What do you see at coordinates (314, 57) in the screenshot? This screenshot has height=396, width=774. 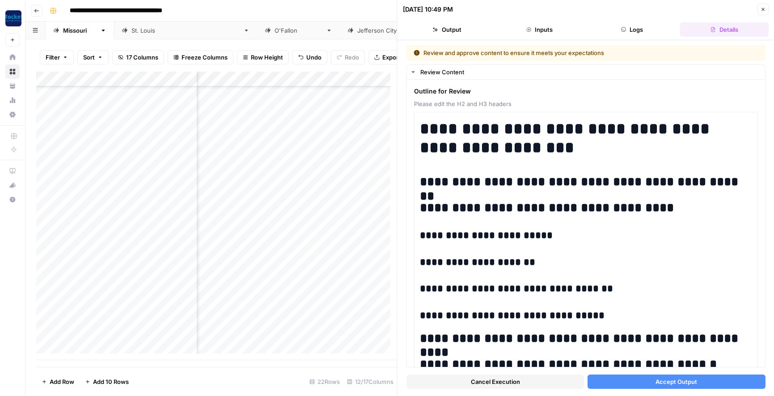 I see `span: Undo` at bounding box center [314, 57].